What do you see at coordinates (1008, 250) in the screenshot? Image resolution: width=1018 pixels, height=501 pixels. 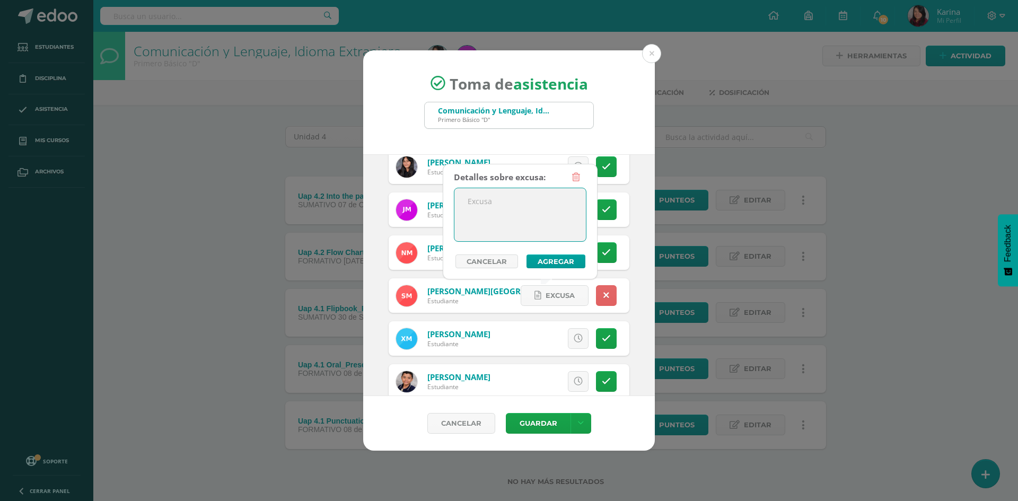 I see `button: Feedback - Mostrar encuesta` at bounding box center [1008, 250].